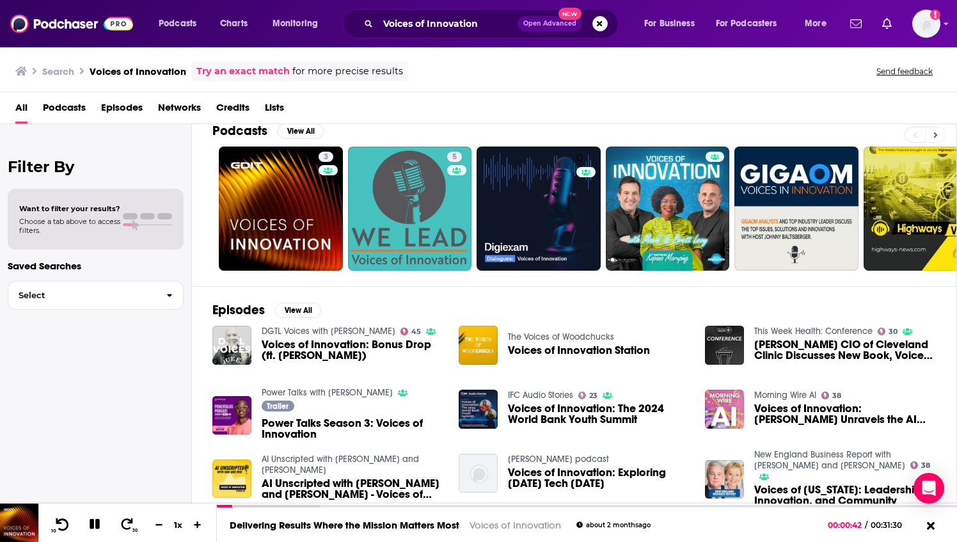  What do you see at coordinates (95, 166) in the screenshot?
I see `h2: Filter By` at bounding box center [95, 166].